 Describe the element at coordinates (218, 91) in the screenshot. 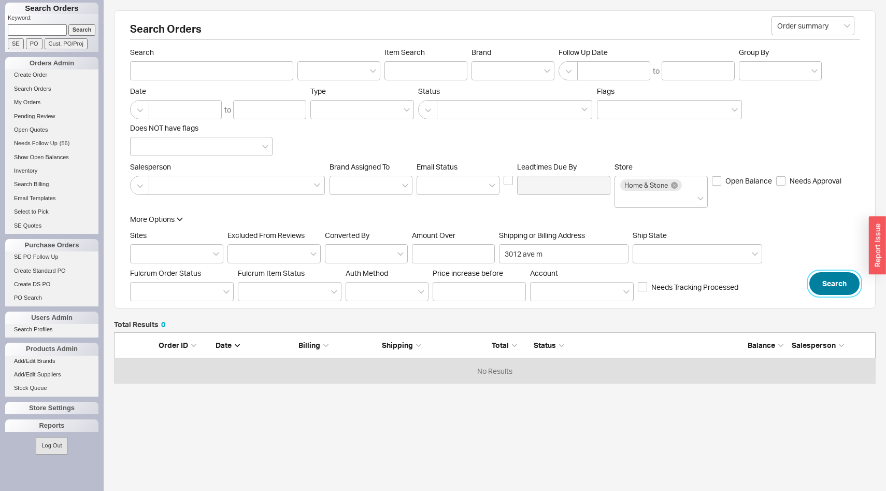

I see `span: Date` at that location.